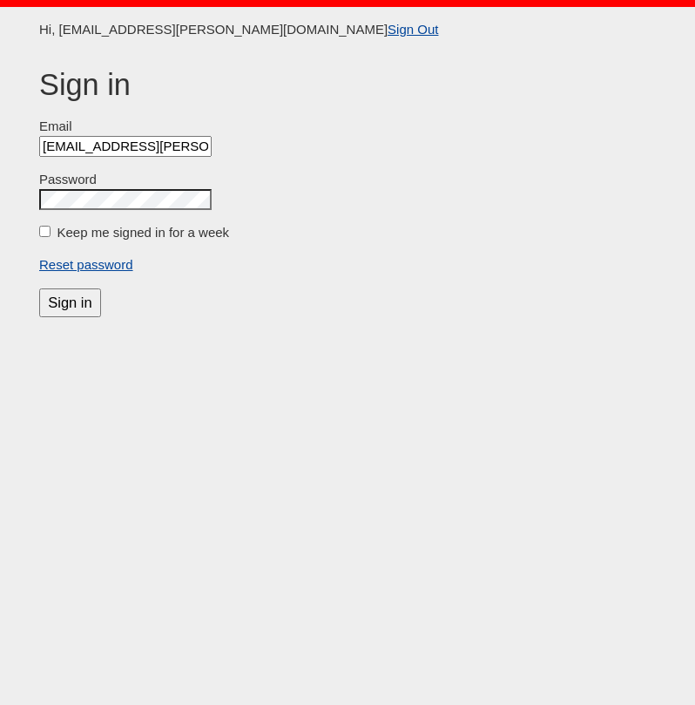  What do you see at coordinates (347, 179) in the screenshot?
I see `label: Password` at bounding box center [347, 179].